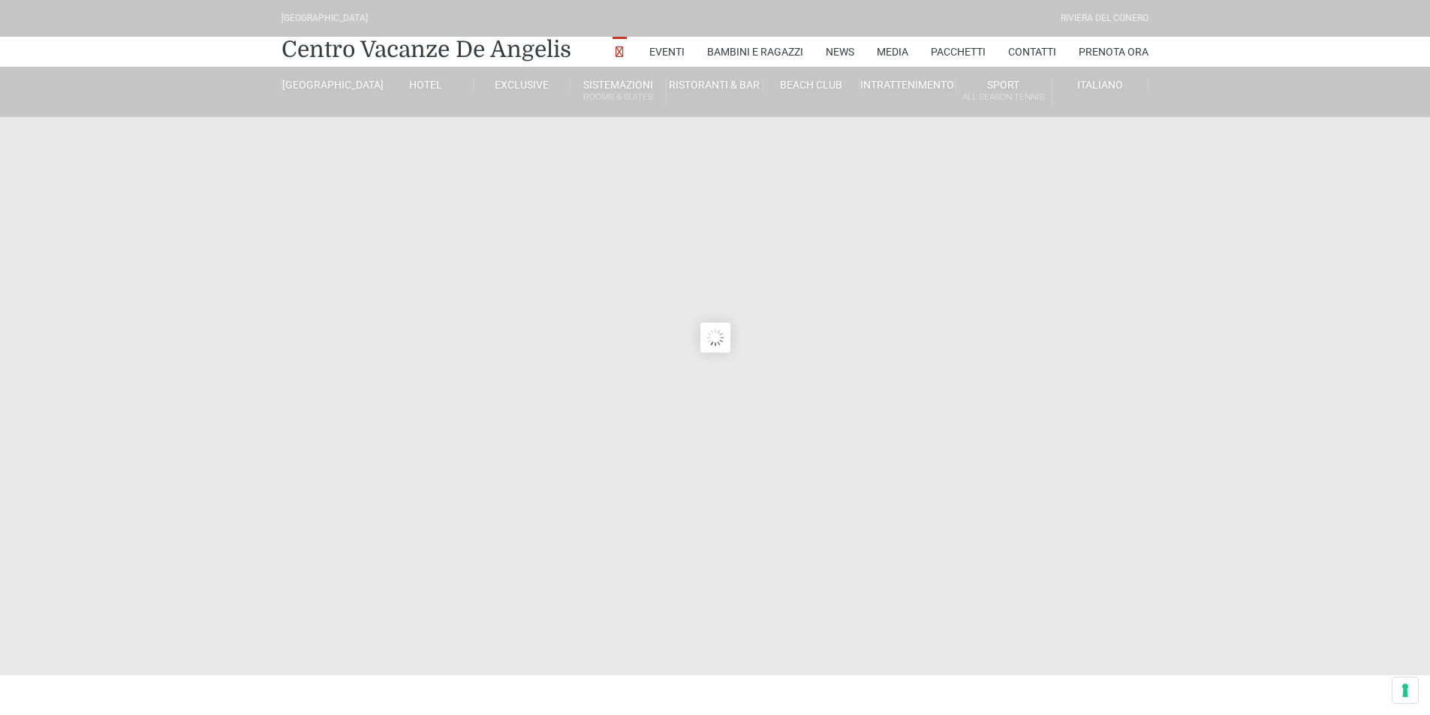 The height and width of the screenshot is (715, 1430). I want to click on small: Rooms & Suites, so click(618, 97).